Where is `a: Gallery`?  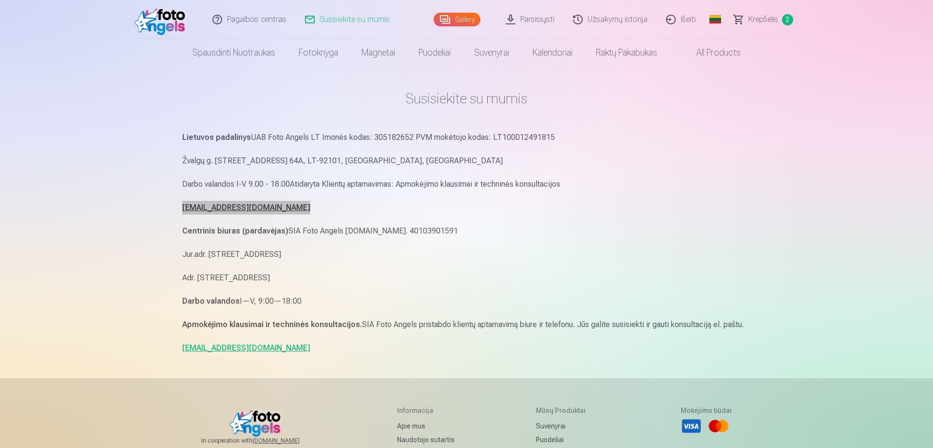
a: Gallery is located at coordinates (457, 19).